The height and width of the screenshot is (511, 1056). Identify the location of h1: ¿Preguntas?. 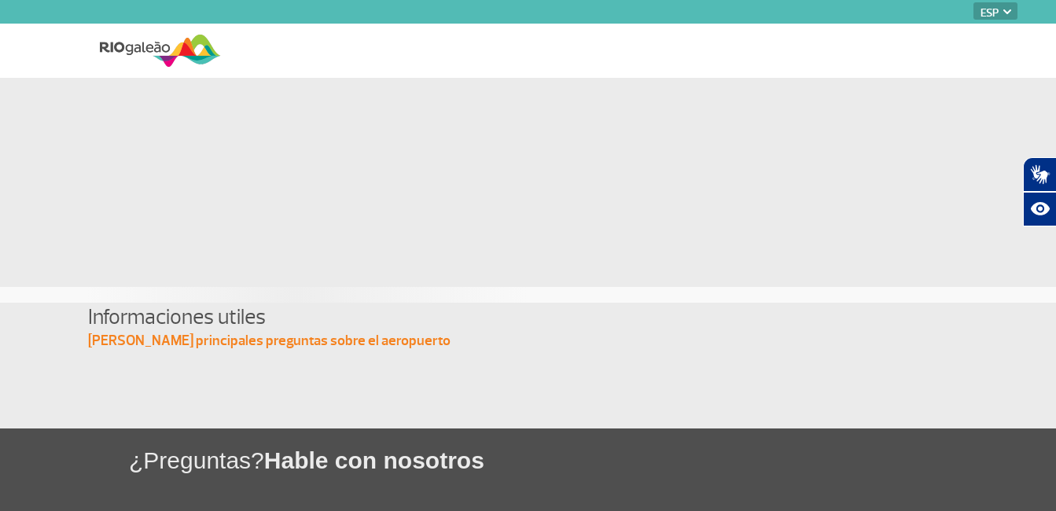
(592, 460).